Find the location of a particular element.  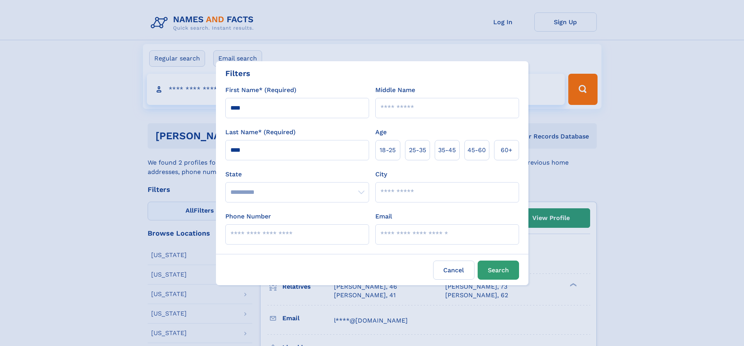

label: First Name* (Required) is located at coordinates (261, 90).